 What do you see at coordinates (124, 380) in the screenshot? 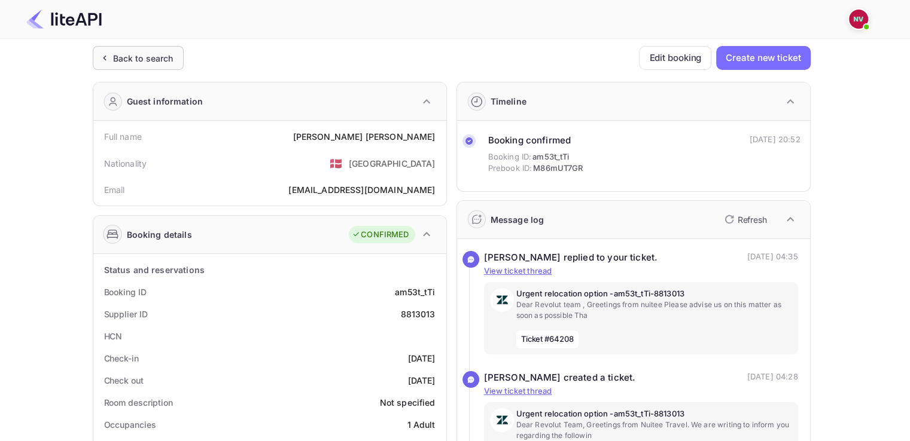
I see `div: Check out` at bounding box center [124, 380].